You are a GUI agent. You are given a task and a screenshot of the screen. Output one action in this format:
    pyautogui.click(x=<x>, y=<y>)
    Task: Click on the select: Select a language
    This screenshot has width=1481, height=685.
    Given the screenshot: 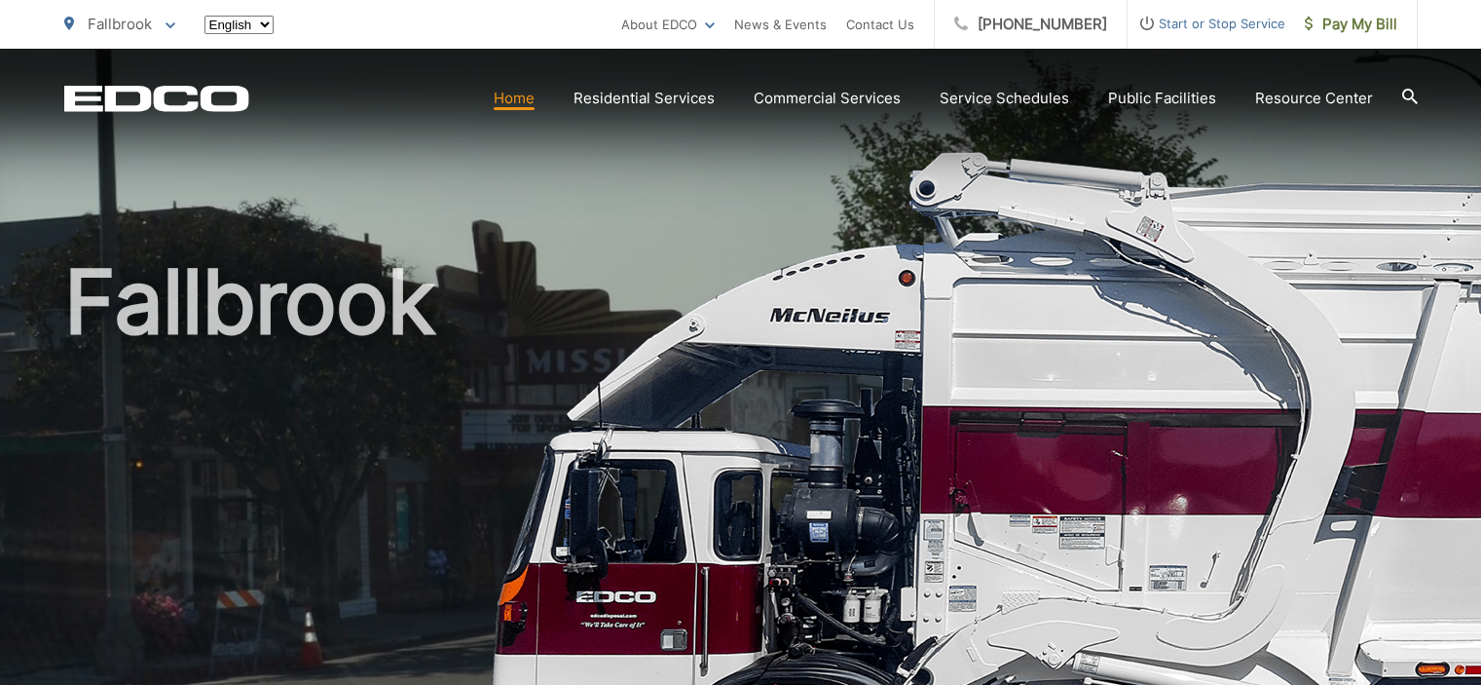 What is the action you would take?
    pyautogui.click(x=239, y=24)
    